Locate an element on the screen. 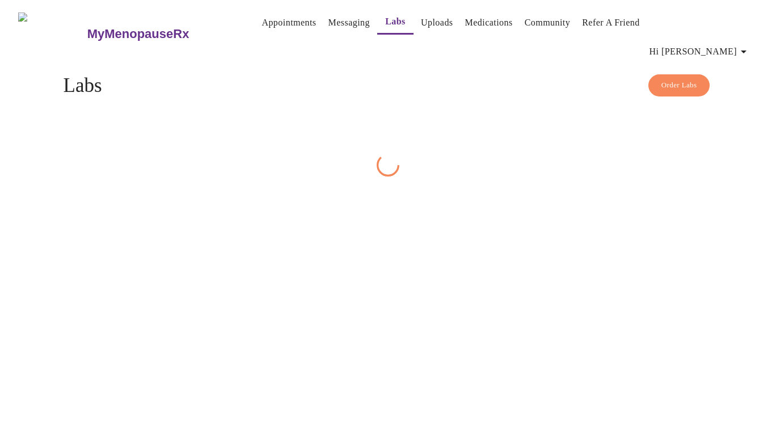 This screenshot has height=441, width=776. button: Messaging is located at coordinates (349, 23).